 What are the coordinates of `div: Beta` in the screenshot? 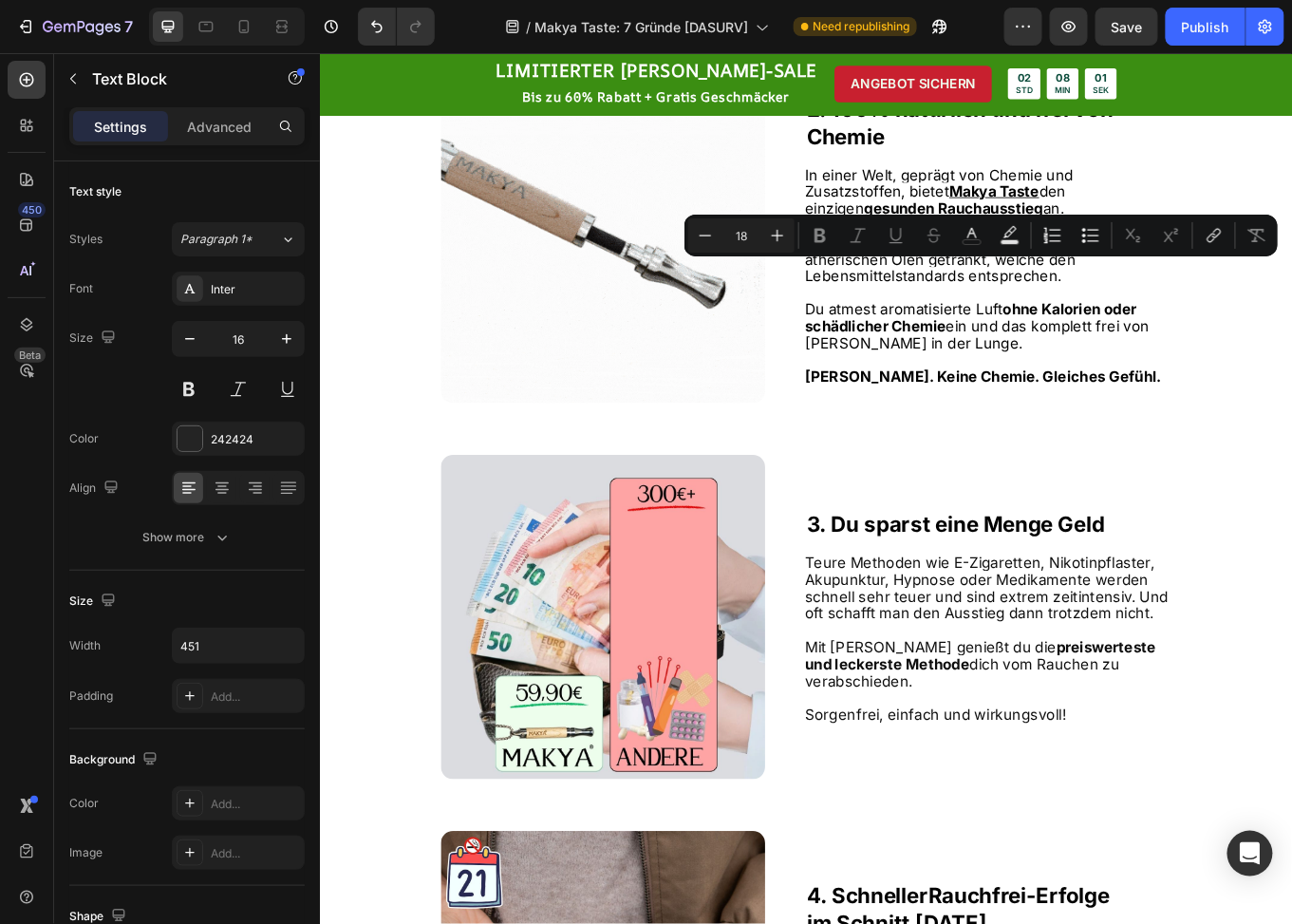 It's located at (29, 355).